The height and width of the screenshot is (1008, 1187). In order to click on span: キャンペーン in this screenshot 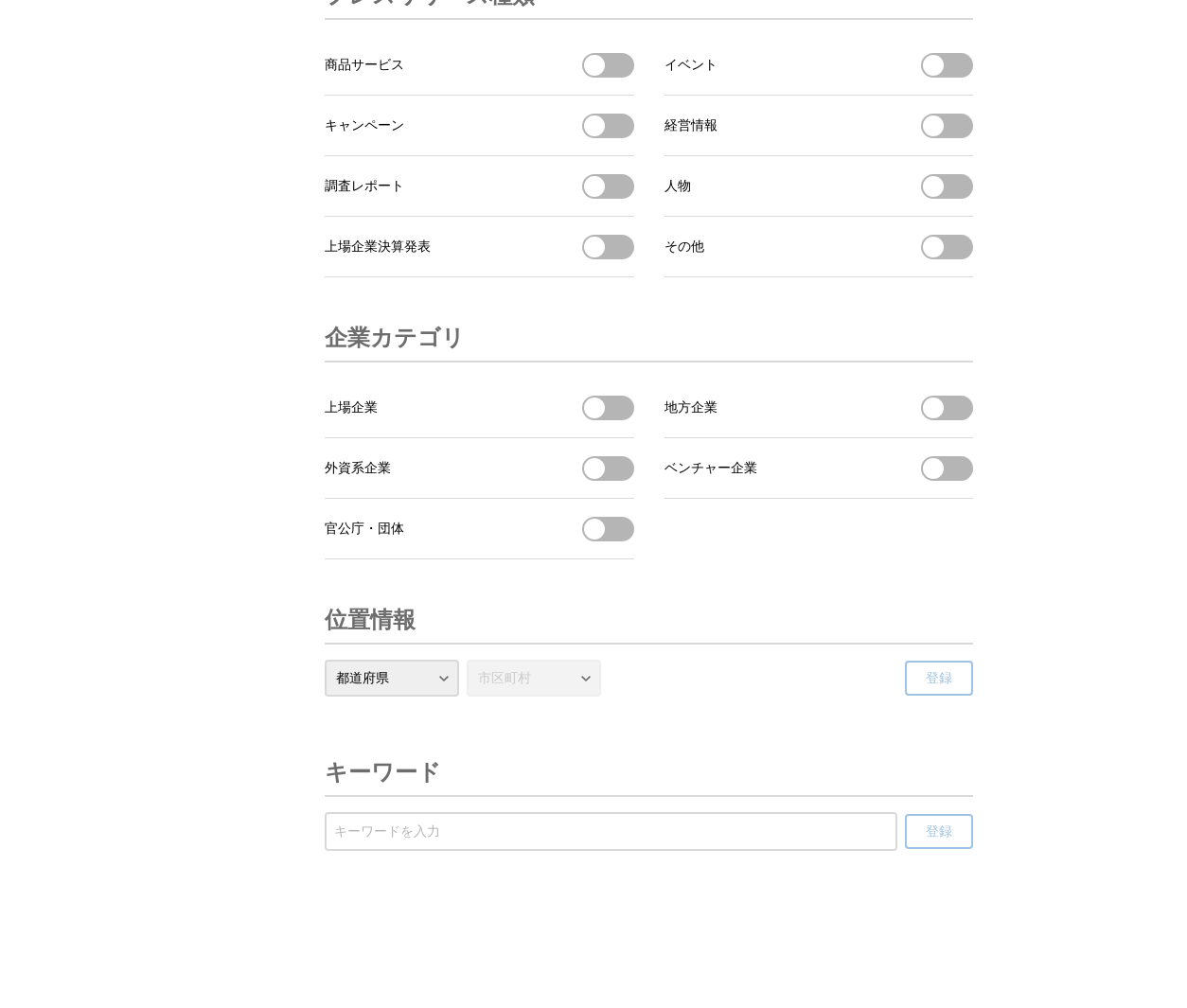, I will do `click(364, 126)`.